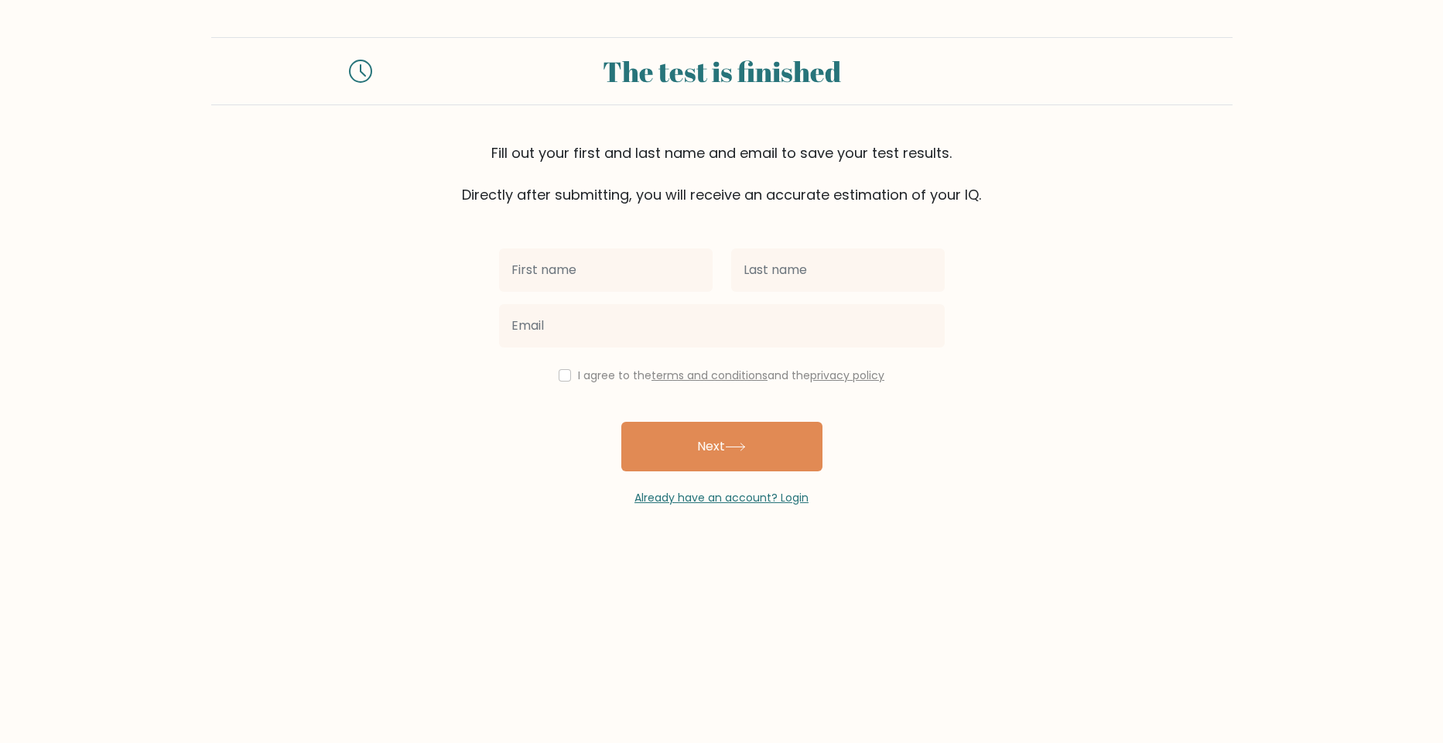 This screenshot has width=1443, height=743. Describe the element at coordinates (722, 446) in the screenshot. I see `button: Next` at that location.